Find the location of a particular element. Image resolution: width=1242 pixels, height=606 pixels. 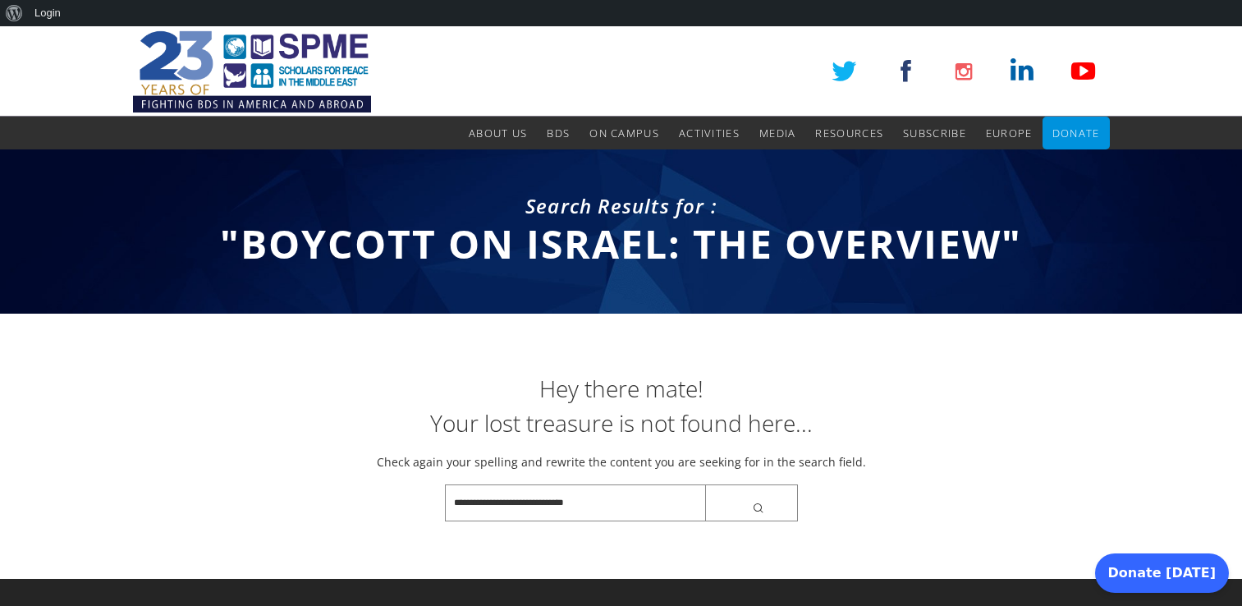

a: BDS is located at coordinates (558, 133).